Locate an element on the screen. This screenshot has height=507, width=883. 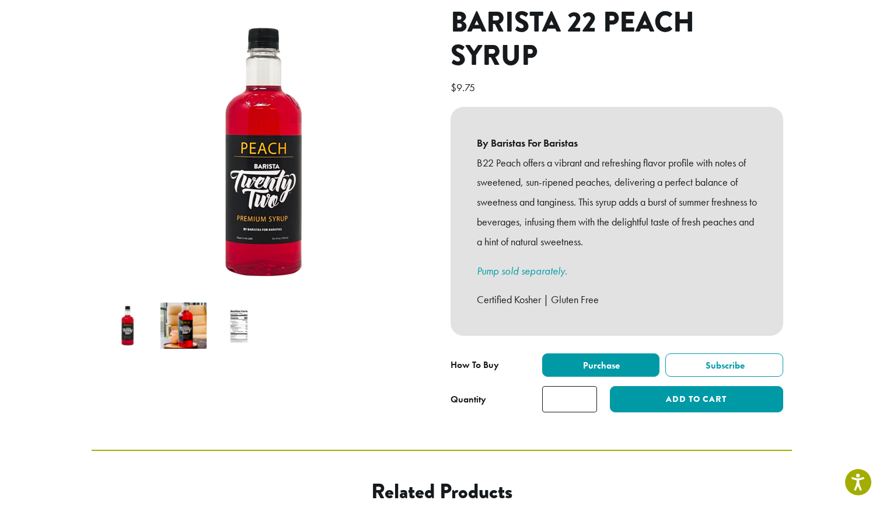
h1: Barista 22 Peach Syrup is located at coordinates (617, 39).